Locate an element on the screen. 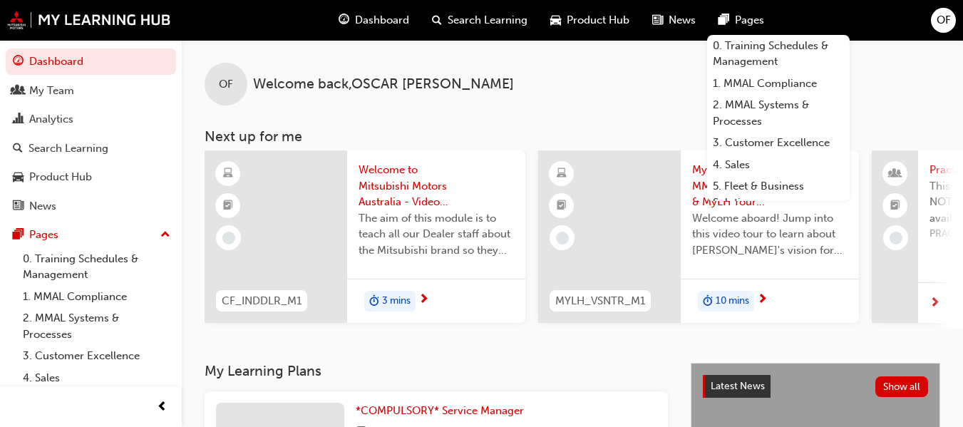  button: DashboardMy TeamAnalyticsSearch LearningProduct HubNews is located at coordinates (91, 133).